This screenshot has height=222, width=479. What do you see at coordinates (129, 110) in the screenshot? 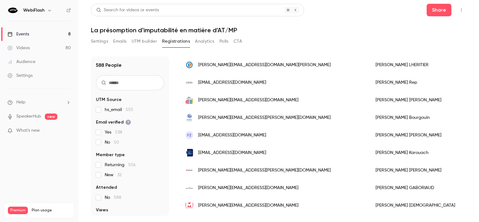
I see `span: 555` at bounding box center [129, 110].